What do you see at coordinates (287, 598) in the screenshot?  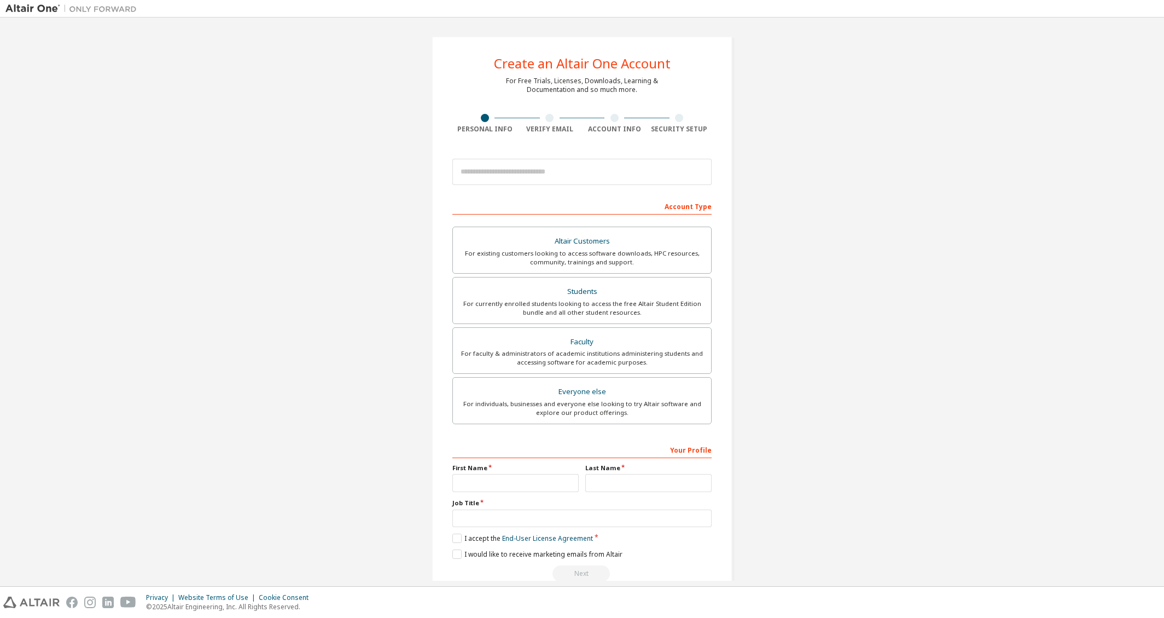 I see `div: Cookie Consent` at bounding box center [287, 598].